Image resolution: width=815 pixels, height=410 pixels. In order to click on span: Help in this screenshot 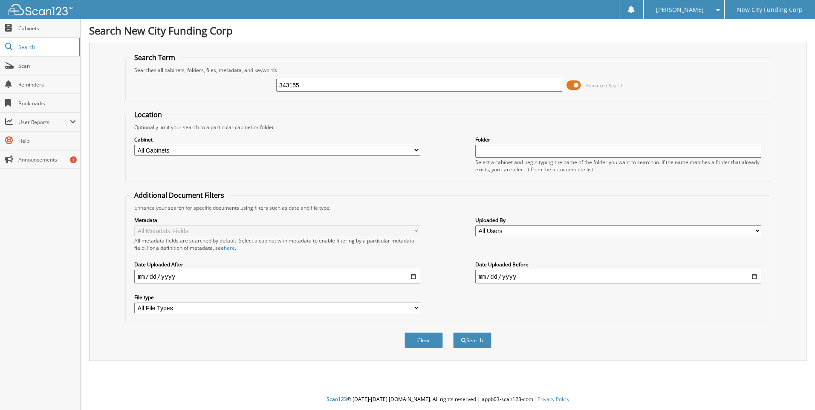, I will do `click(47, 141)`.